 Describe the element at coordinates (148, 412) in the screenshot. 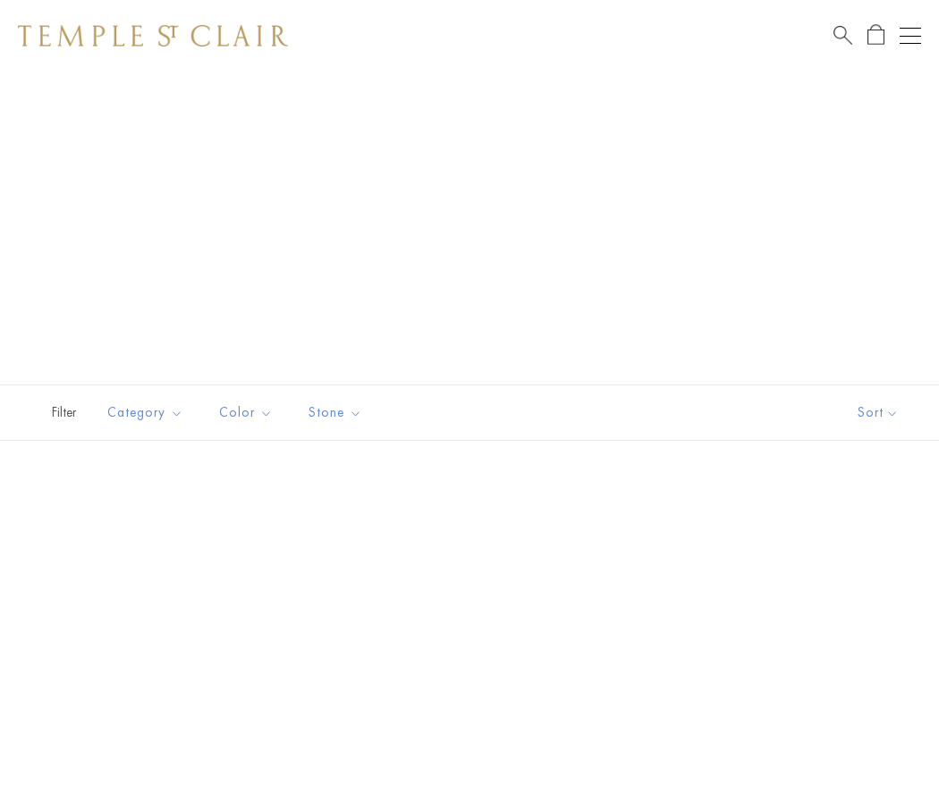

I see `span: Category` at that location.